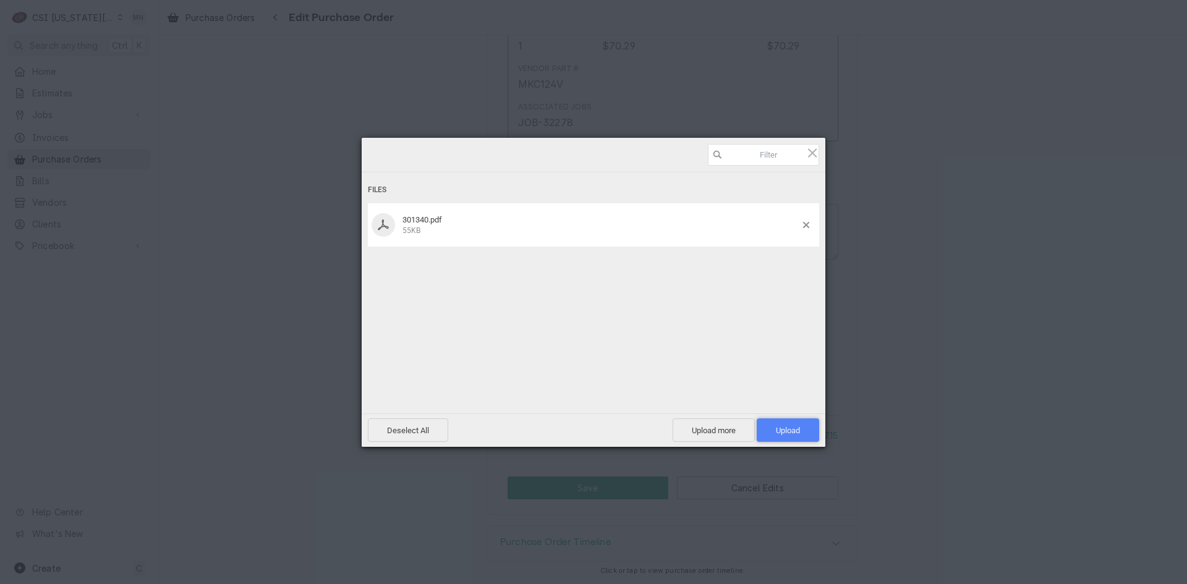 The image size is (1187, 584). Describe the element at coordinates (411, 231) in the screenshot. I see `span: 55KB` at that location.